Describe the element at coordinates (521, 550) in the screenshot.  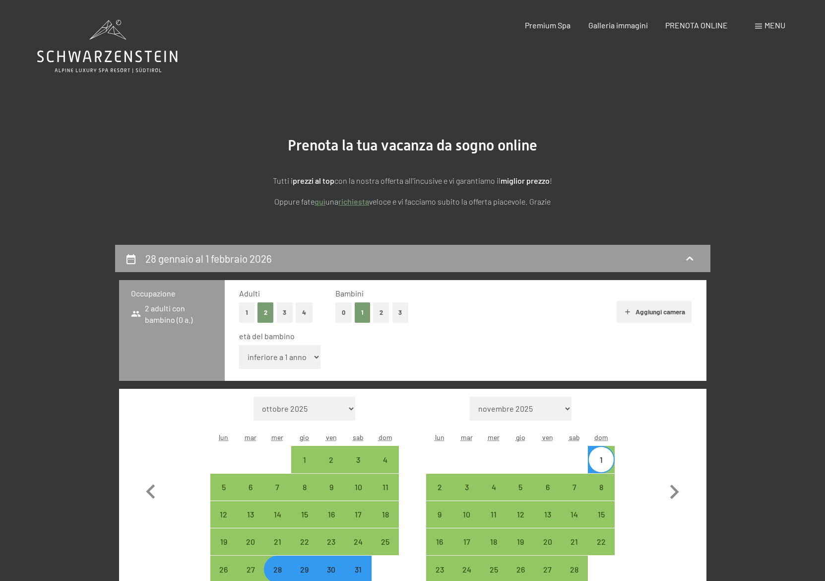
I see `div: 19` at that location.